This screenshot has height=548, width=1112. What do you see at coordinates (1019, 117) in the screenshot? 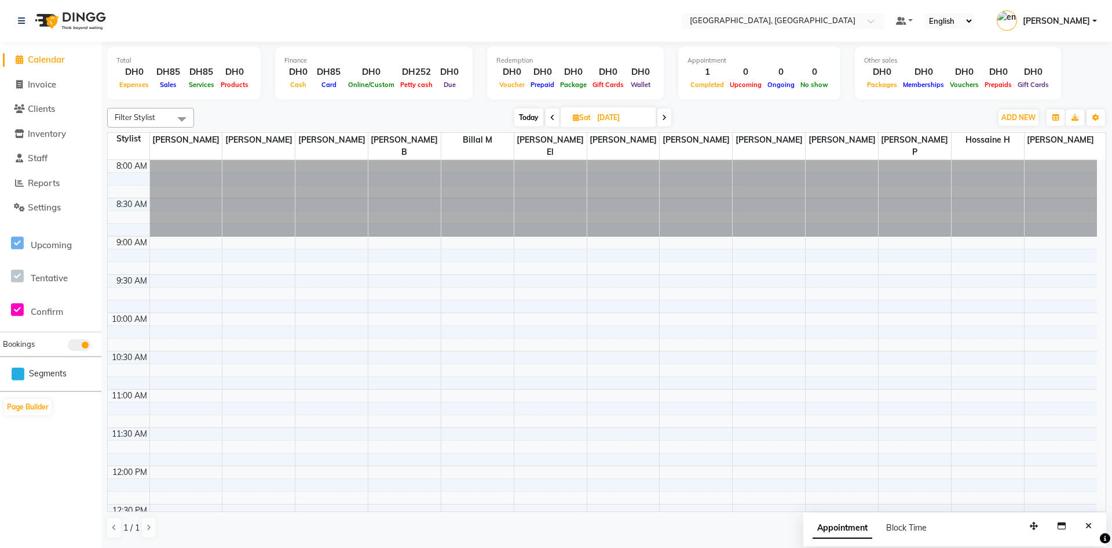
I see `span: ADD NEW` at bounding box center [1019, 117].